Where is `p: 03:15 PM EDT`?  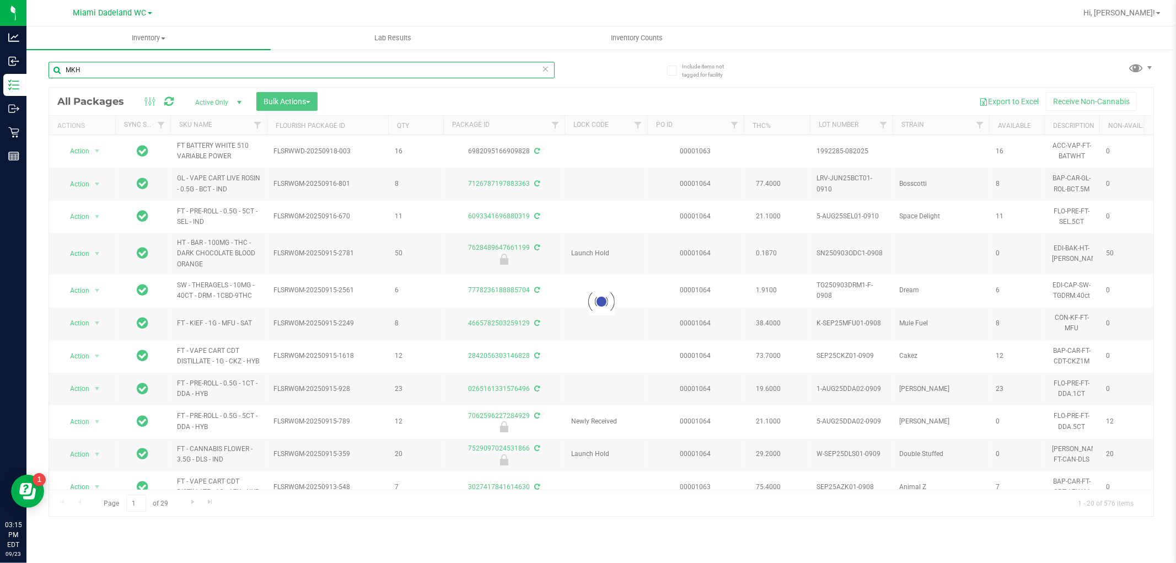 p: 03:15 PM EDT is located at coordinates (13, 535).